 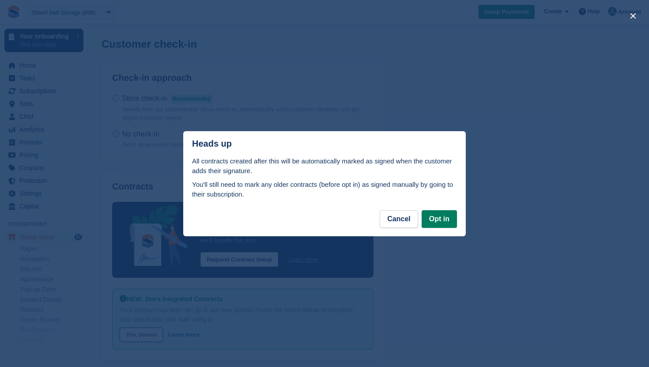 What do you see at coordinates (399, 219) in the screenshot?
I see `button: Cancel` at bounding box center [399, 219].